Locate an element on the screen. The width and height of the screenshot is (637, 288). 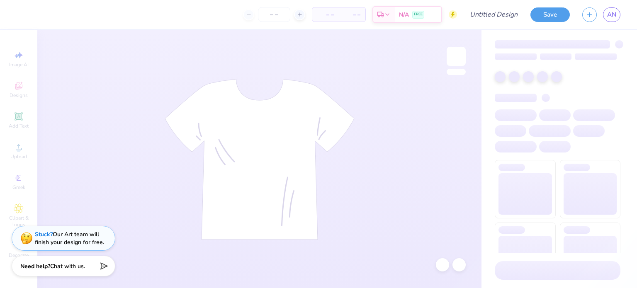
strong: Stuck? is located at coordinates (44, 234).